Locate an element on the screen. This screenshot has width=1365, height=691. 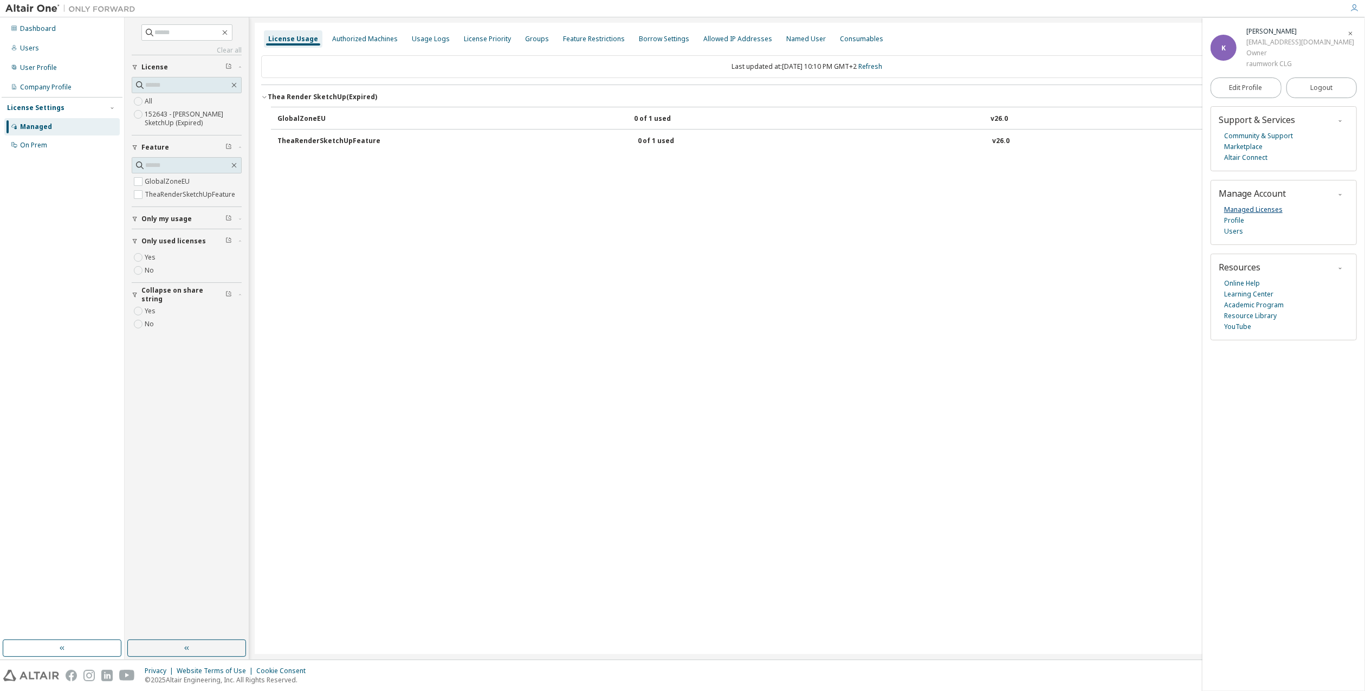
img: Altair One is located at coordinates (73, 9).